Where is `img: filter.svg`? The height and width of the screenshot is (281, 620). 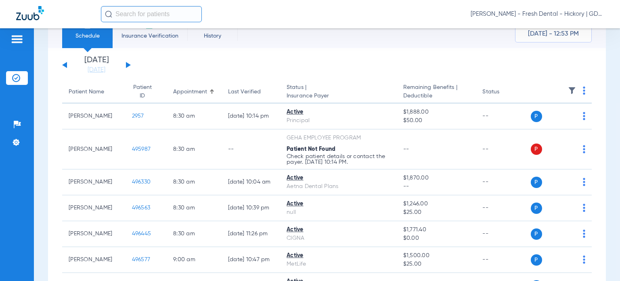
img: filter.svg is located at coordinates (572, 90).